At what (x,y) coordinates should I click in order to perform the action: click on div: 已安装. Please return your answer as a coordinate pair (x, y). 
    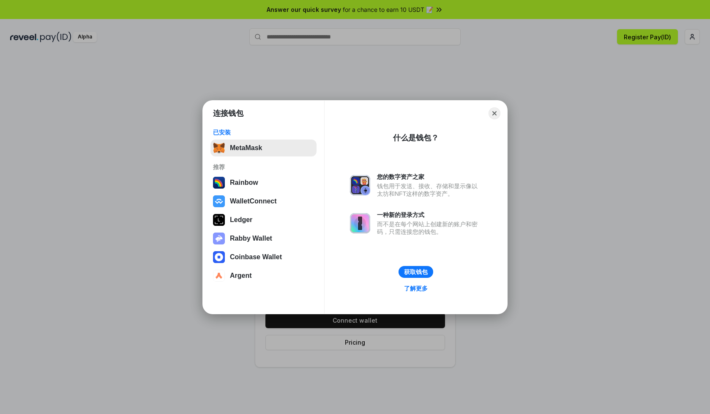
    Looking at the image, I should click on (263, 132).